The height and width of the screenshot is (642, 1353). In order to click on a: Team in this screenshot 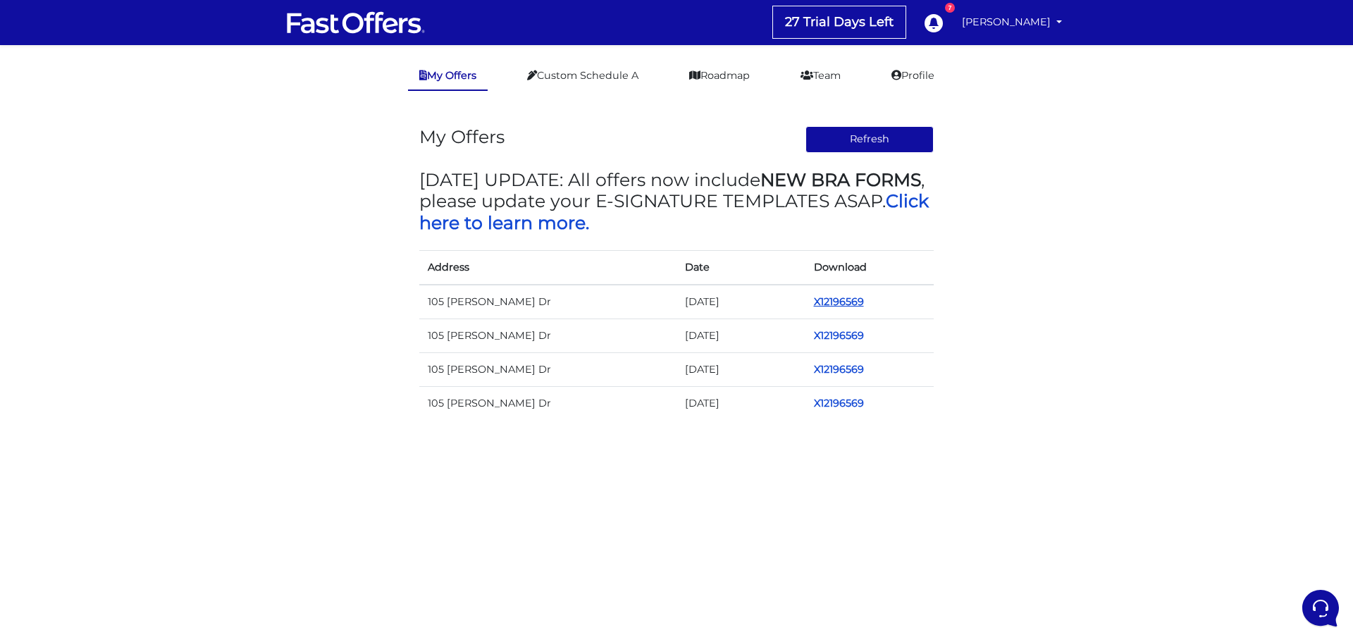, I will do `click(820, 75)`.